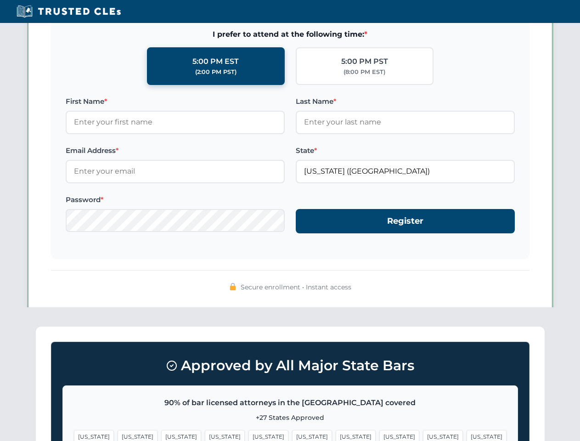  What do you see at coordinates (290, 34) in the screenshot?
I see `span: I prefer to attend at the following time:` at bounding box center [290, 34].